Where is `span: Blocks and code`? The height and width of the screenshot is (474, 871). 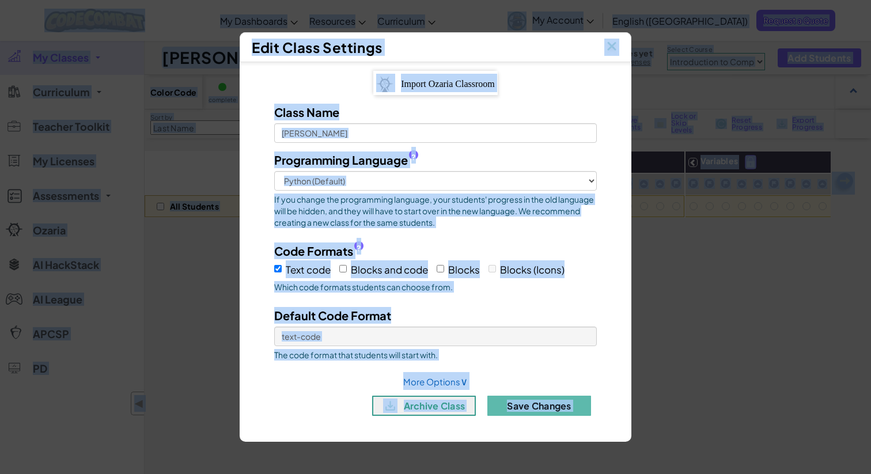
span: Blocks and code is located at coordinates (389, 270).